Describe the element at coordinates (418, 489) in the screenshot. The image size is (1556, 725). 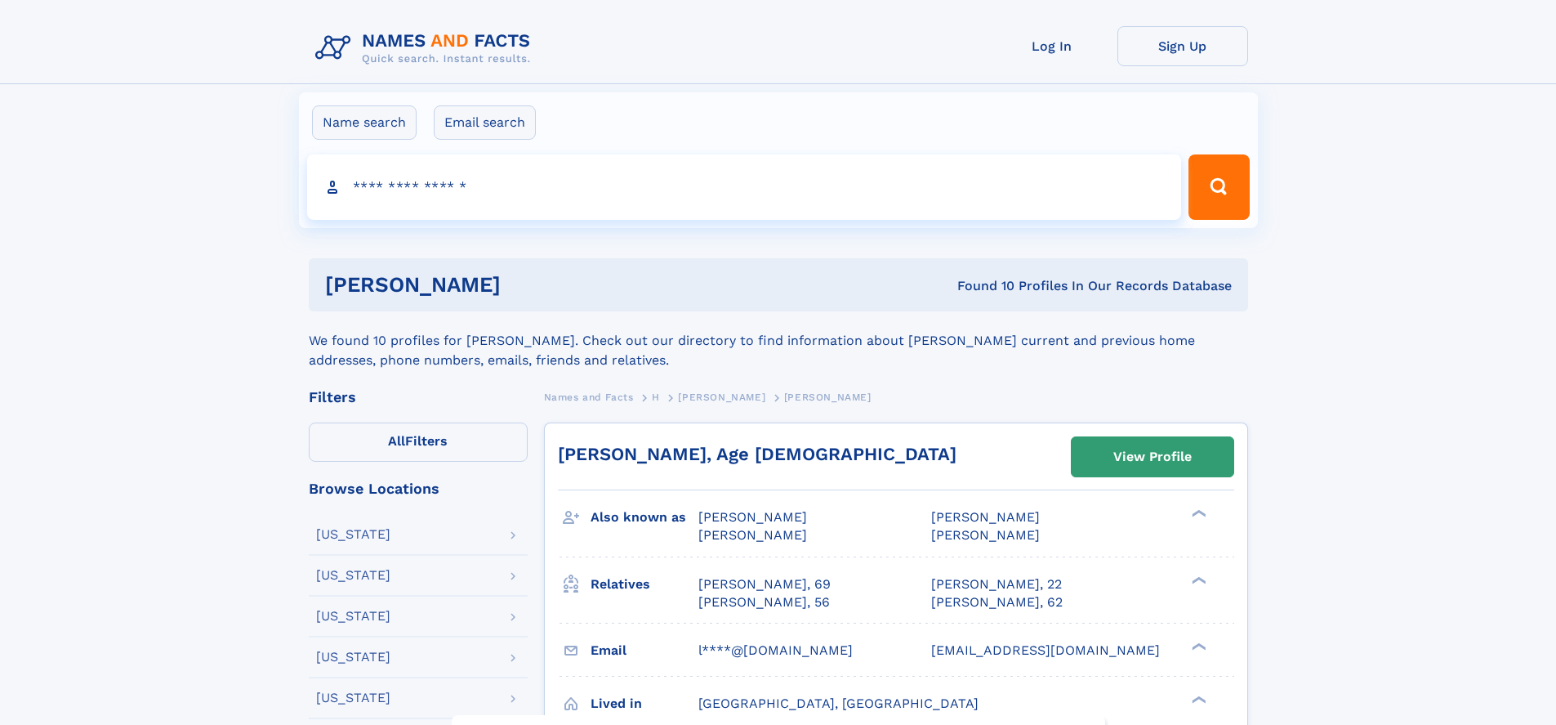
I see `div: Browse Locations` at that location.